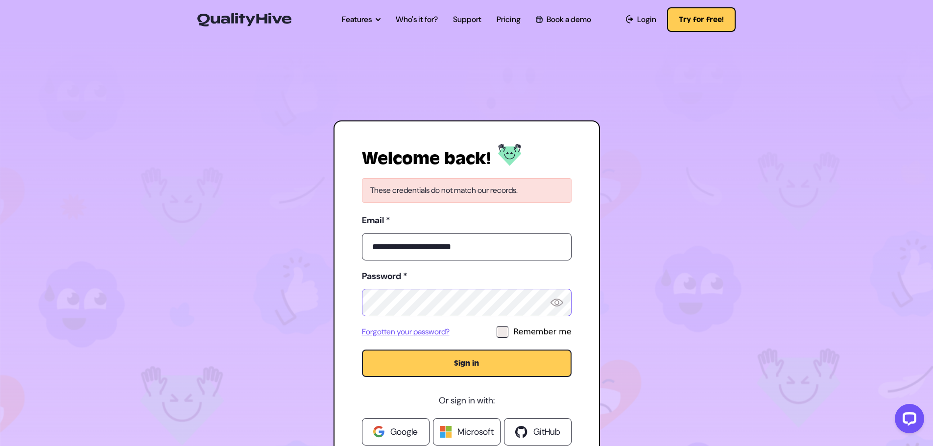  What do you see at coordinates (467, 20) in the screenshot?
I see `a: Support` at bounding box center [467, 20].